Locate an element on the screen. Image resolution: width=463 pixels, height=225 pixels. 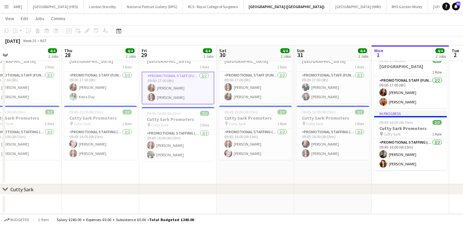
a: Jobs is located at coordinates (40, 18).